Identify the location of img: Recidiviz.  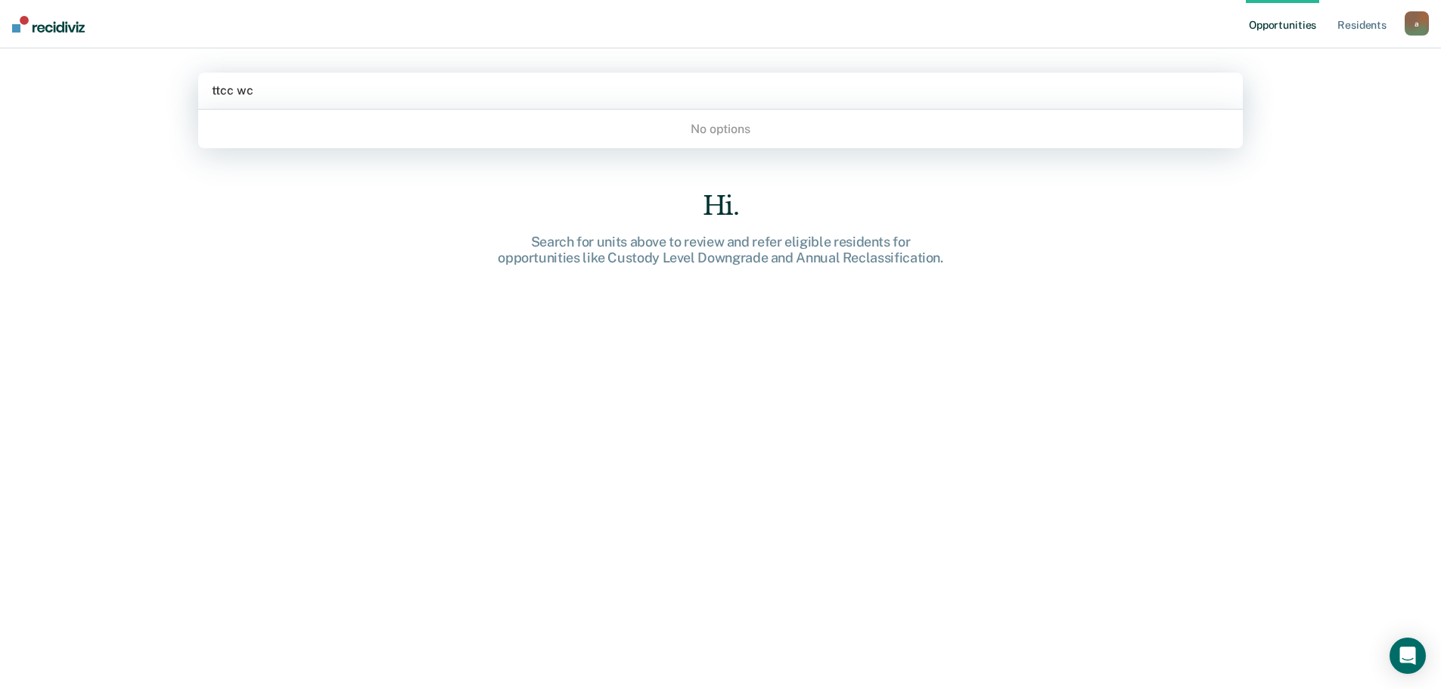
(48, 24).